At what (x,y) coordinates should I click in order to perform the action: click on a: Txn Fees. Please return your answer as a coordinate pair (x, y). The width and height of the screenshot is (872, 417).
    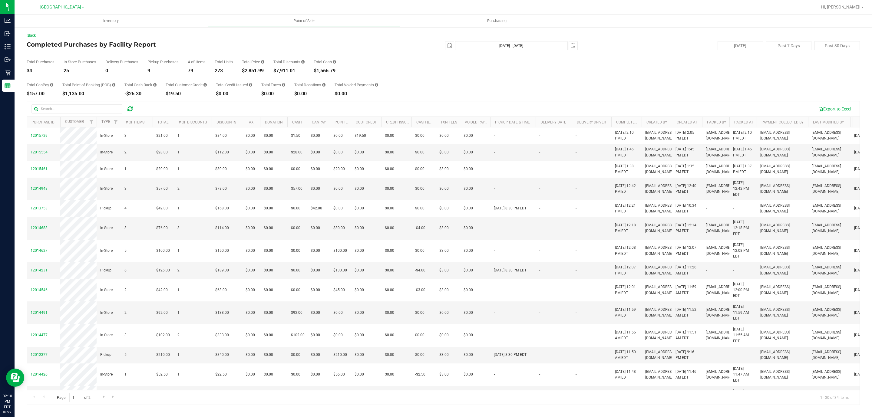
    Looking at the image, I should click on (449, 122).